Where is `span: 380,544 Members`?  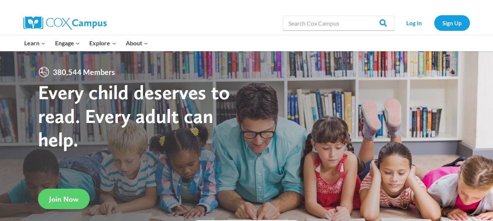 span: 380,544 Members is located at coordinates (84, 72).